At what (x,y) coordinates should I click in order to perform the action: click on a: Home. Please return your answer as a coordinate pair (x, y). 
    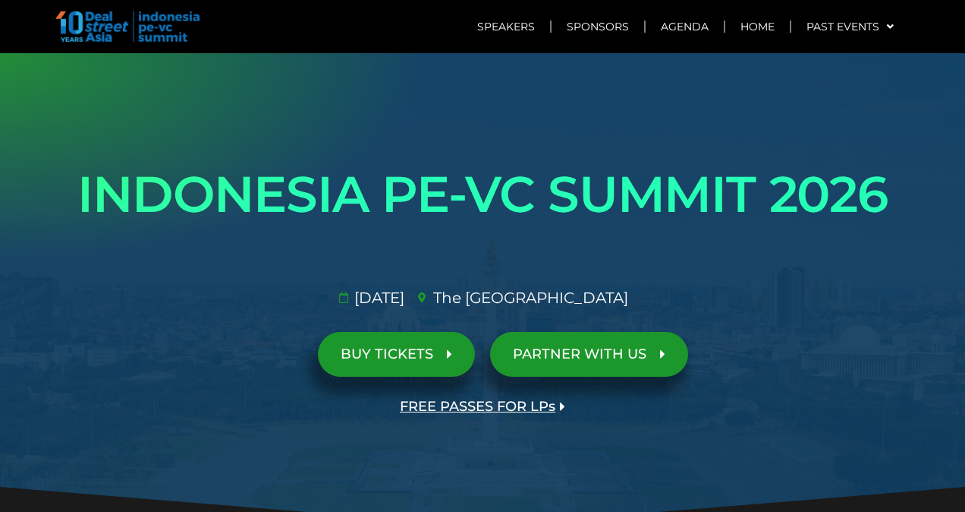
    Looking at the image, I should click on (757, 27).